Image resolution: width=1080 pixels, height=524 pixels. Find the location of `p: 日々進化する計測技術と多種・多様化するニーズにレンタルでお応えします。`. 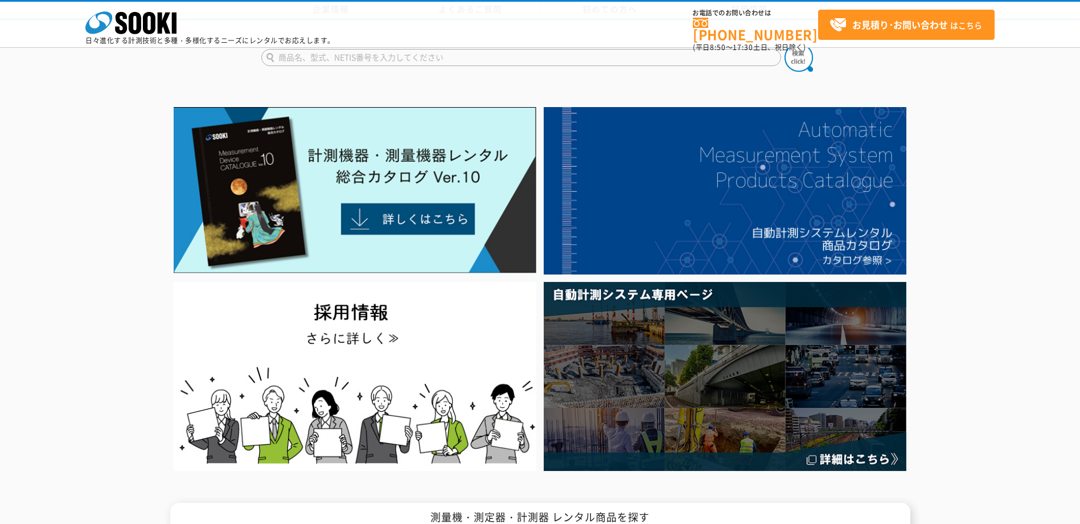

p: 日々進化する計測技術と多種・多様化するニーズにレンタルでお応えします。 is located at coordinates (210, 40).